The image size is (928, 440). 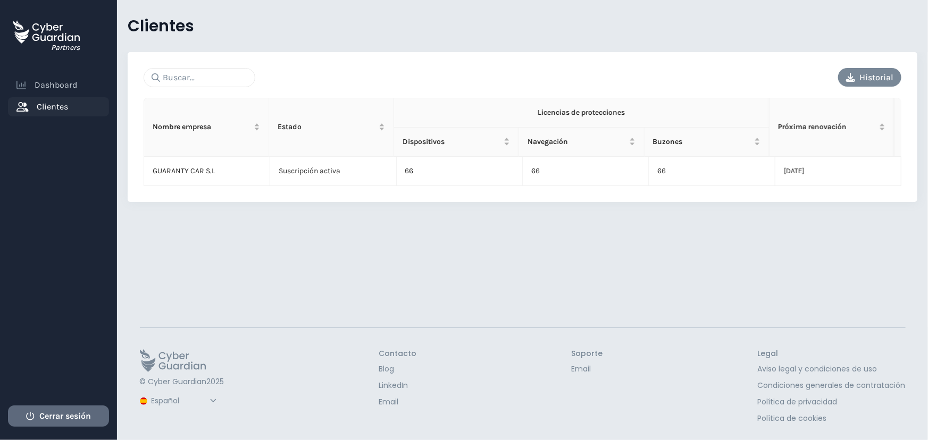 What do you see at coordinates (65, 416) in the screenshot?
I see `span: Cerrar sesión` at bounding box center [65, 416].